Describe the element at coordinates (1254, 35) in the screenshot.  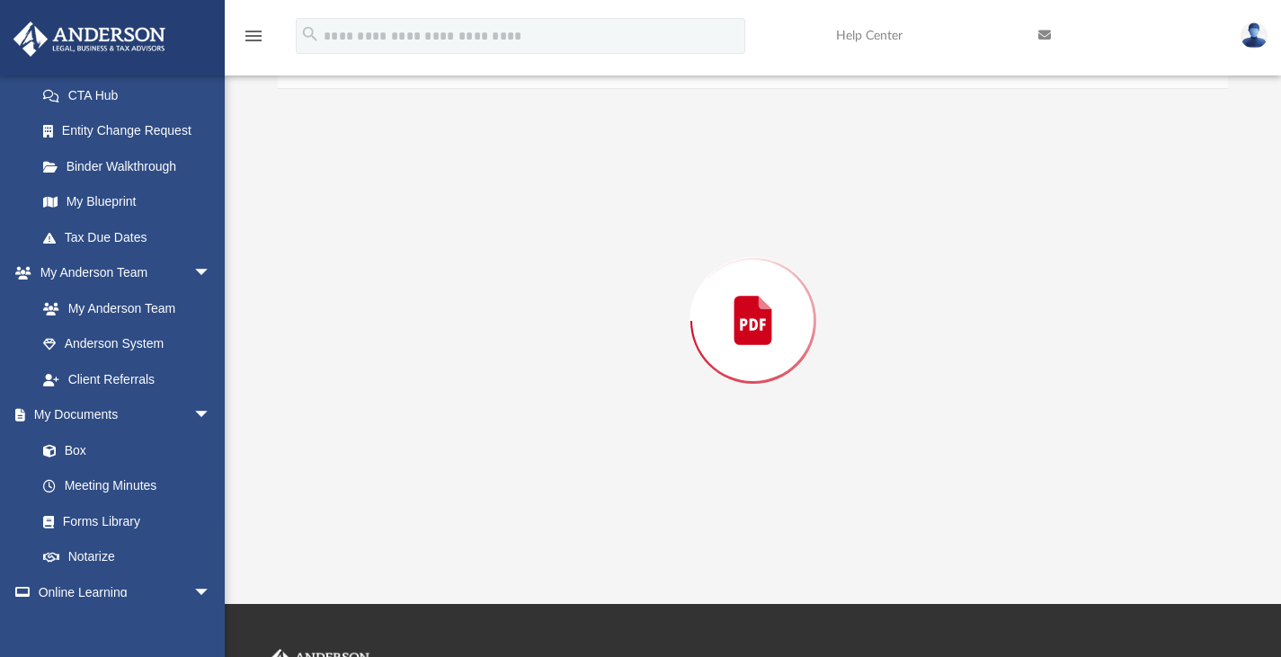
I see `img: User Pic` at that location.